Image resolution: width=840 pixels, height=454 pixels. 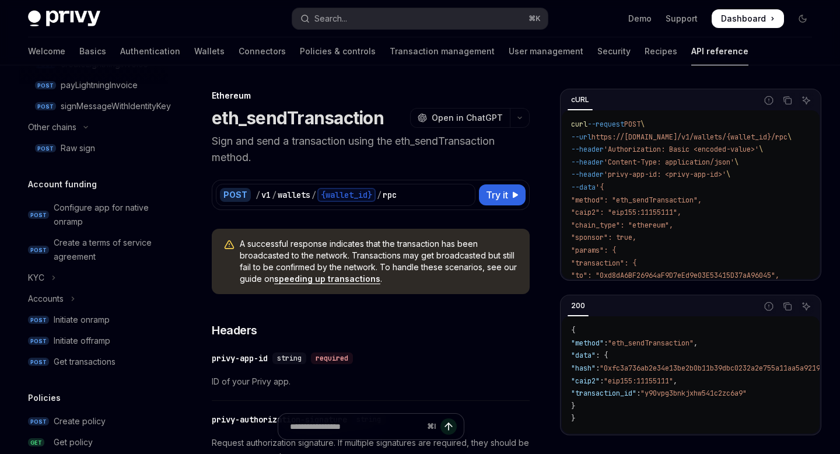 I want to click on a: POSTInitiate onramp, so click(x=93, y=320).